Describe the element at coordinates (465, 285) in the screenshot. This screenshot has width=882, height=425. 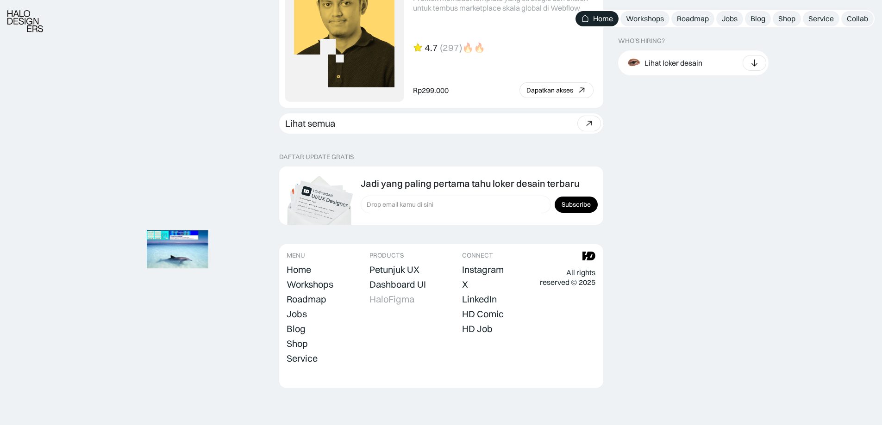
I see `div: X` at that location.